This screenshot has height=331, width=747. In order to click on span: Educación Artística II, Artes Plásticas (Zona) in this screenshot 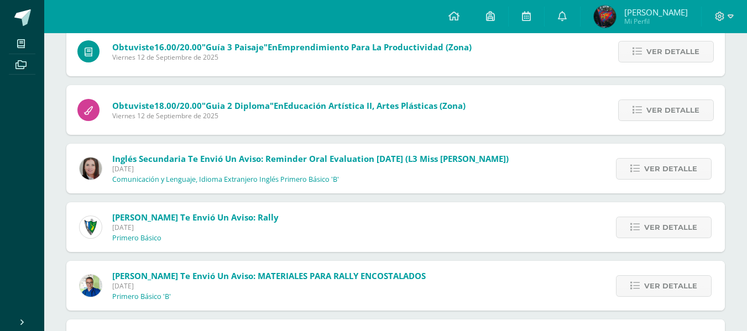, I will do `click(375, 106)`.